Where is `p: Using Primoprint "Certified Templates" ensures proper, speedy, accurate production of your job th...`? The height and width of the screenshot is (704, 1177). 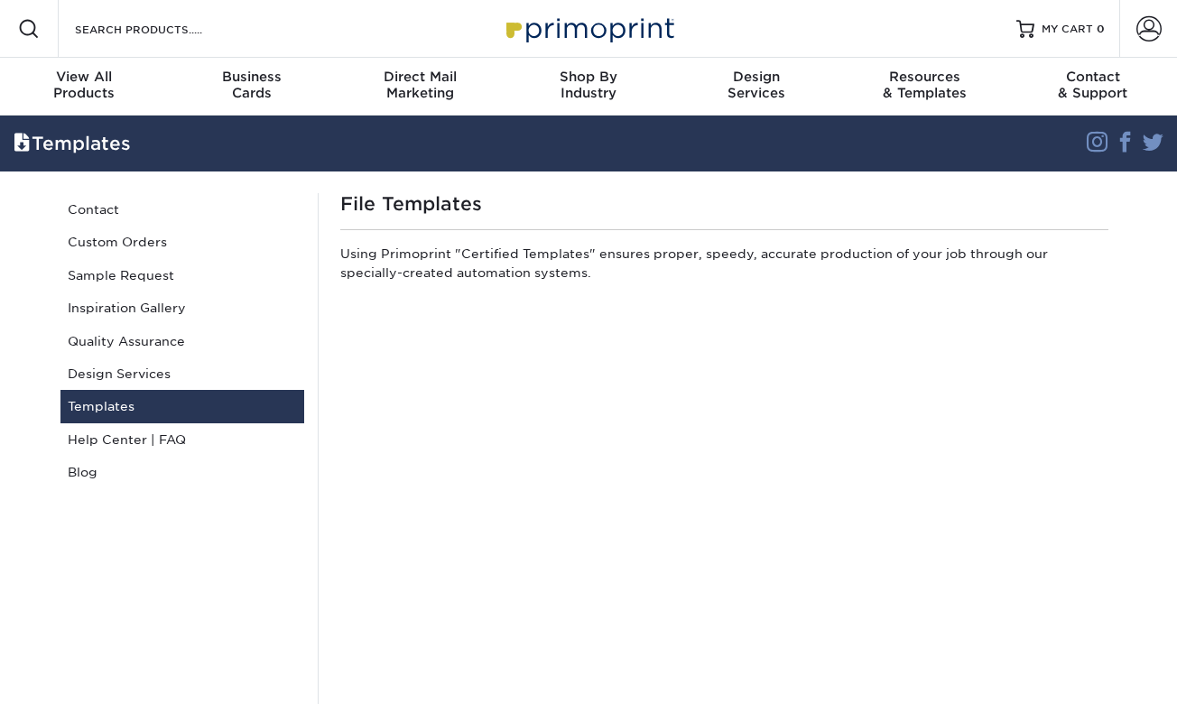 p: Using Primoprint "Certified Templates" ensures proper, speedy, accurate production of your job th... is located at coordinates (724, 266).